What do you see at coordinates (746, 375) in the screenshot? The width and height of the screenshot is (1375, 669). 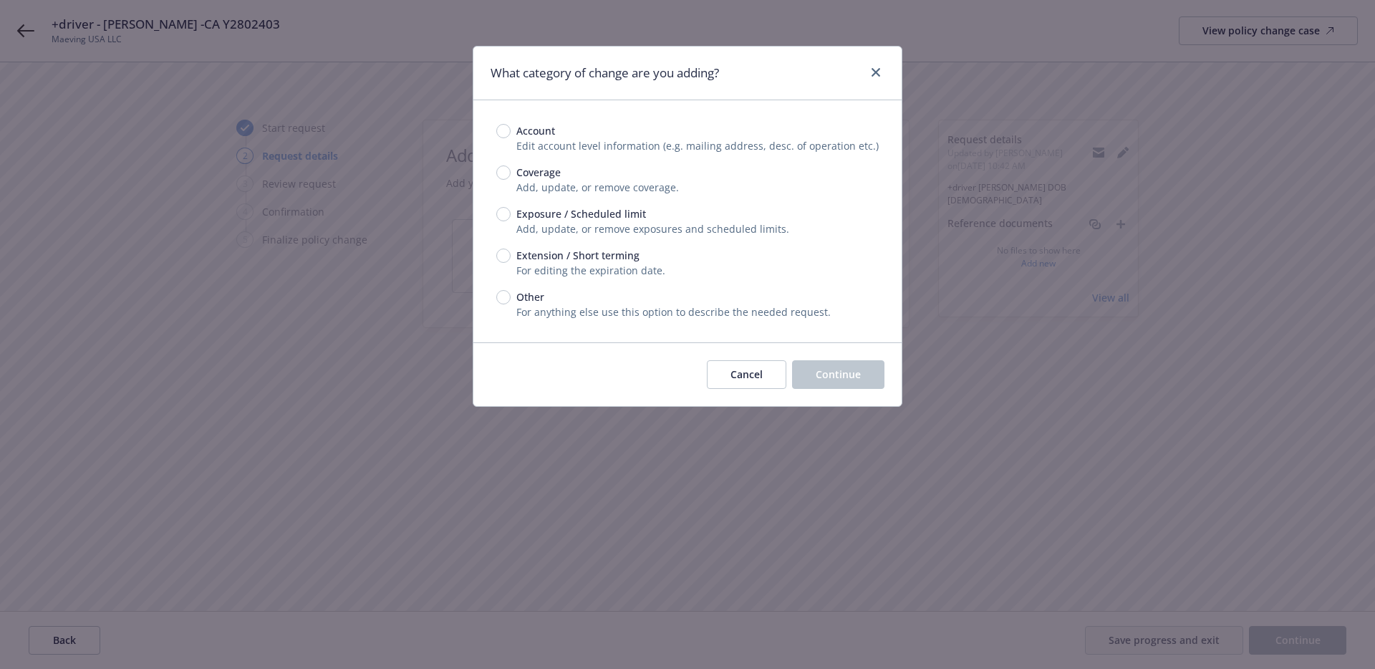 I see `button: Cancel` at bounding box center [746, 375].